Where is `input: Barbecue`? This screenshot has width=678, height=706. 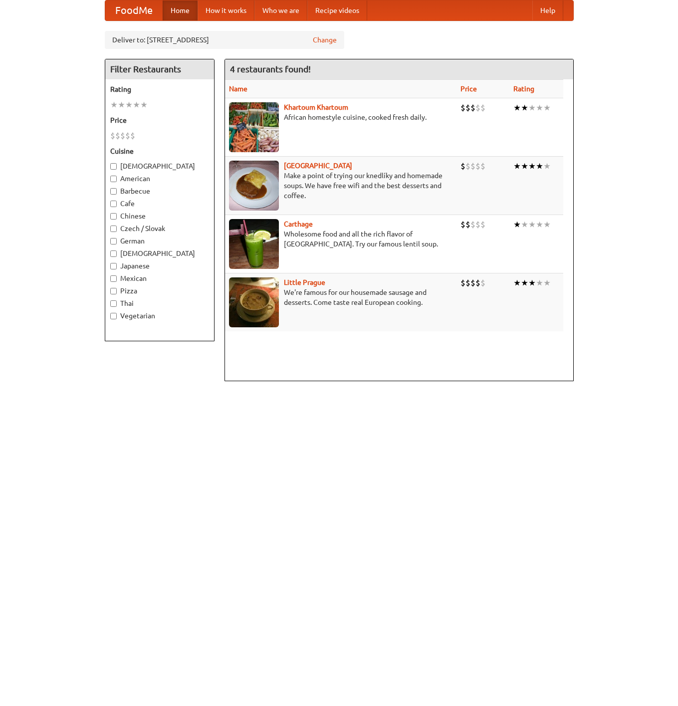
input: Barbecue is located at coordinates (113, 191).